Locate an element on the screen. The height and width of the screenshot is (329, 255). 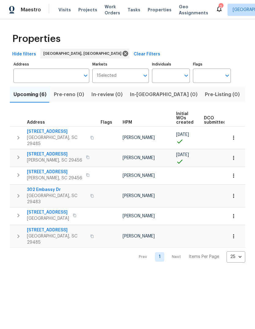
span: Visits is located at coordinates (65, 10).